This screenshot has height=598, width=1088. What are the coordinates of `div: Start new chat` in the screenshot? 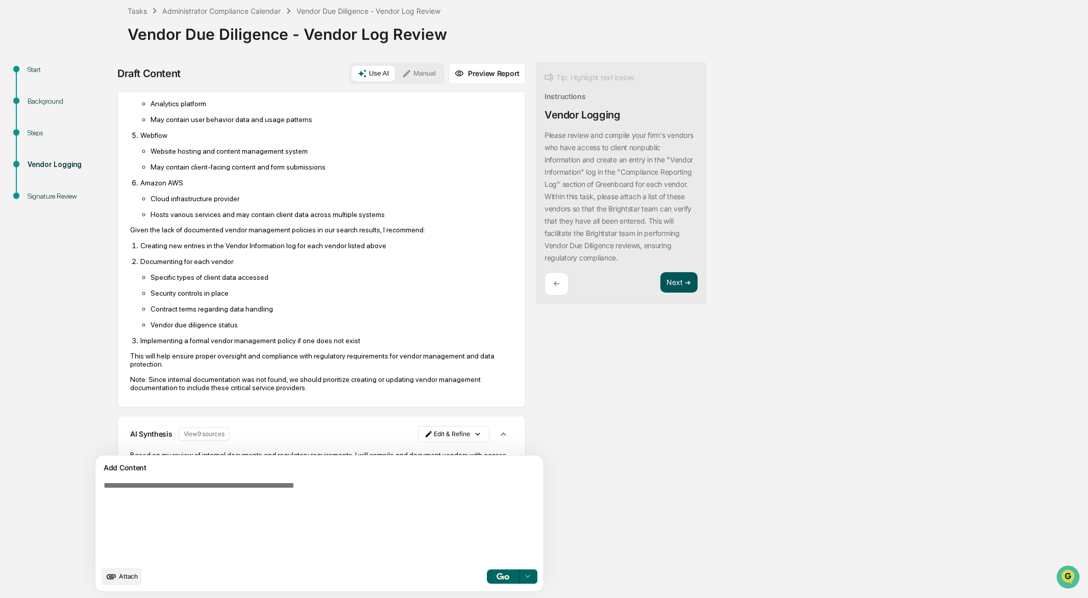 It's located at (101, 83).